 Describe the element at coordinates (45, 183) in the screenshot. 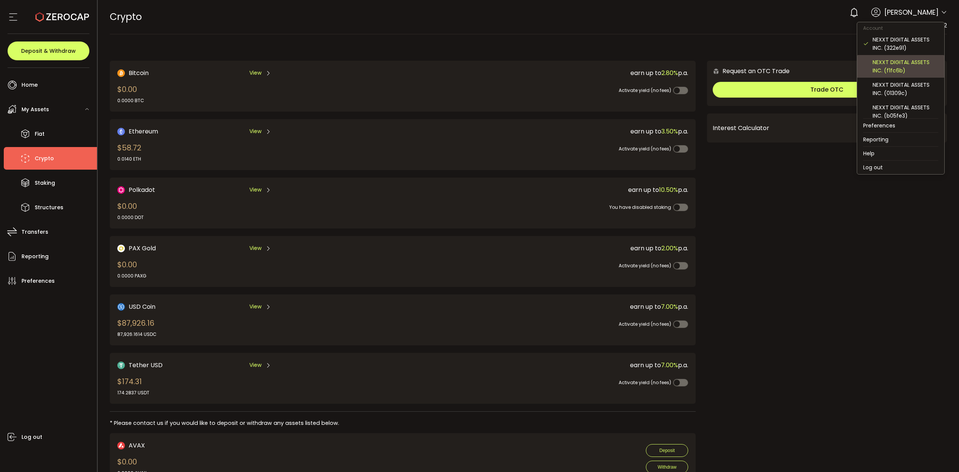

I see `span: Staking` at that location.